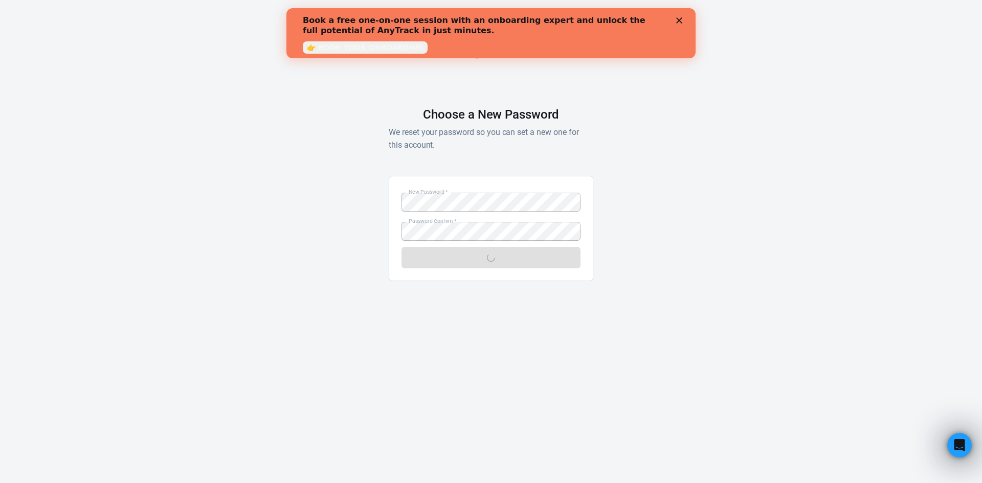  Describe the element at coordinates (432, 221) in the screenshot. I see `label: Password Confirm` at that location.